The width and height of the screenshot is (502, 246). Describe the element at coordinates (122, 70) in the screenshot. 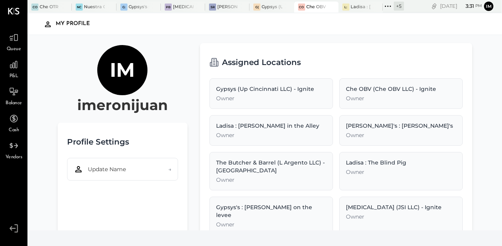

I see `h1: im` at that location.